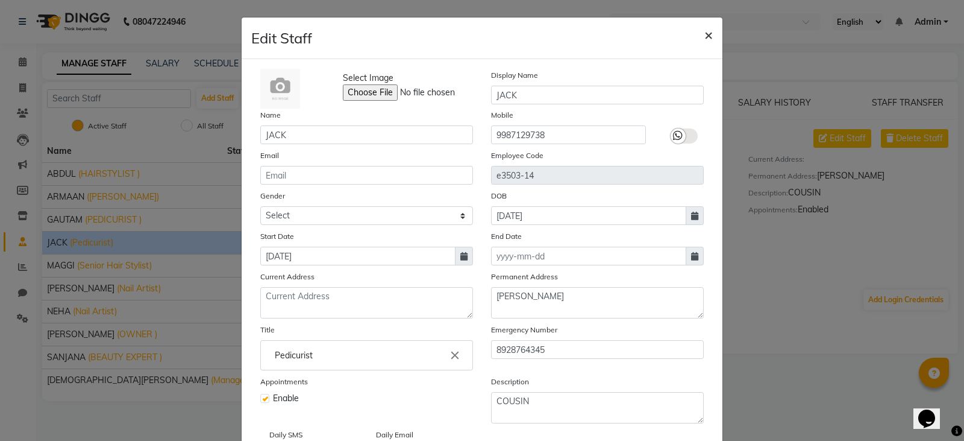 This screenshot has width=964, height=441. I want to click on label: Description, so click(510, 381).